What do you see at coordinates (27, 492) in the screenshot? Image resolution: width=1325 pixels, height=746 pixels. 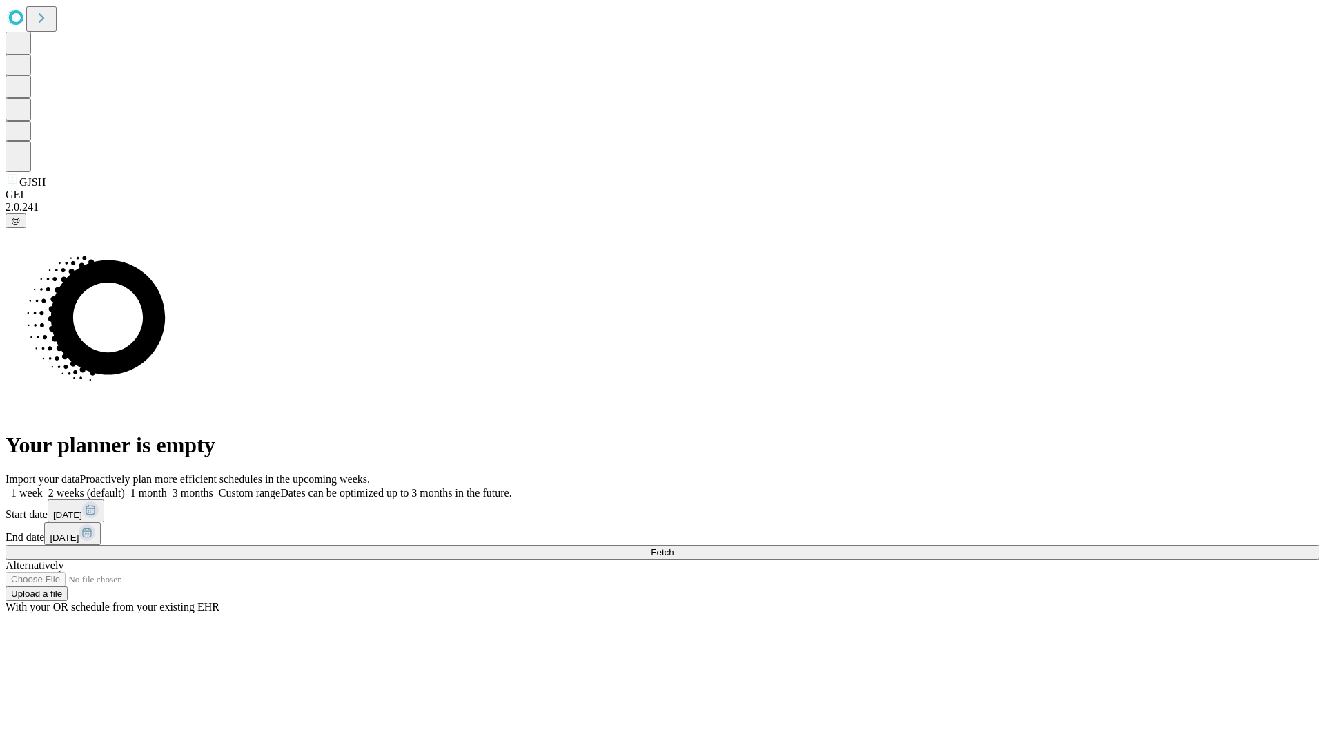 I see `span: 1 week` at bounding box center [27, 492].